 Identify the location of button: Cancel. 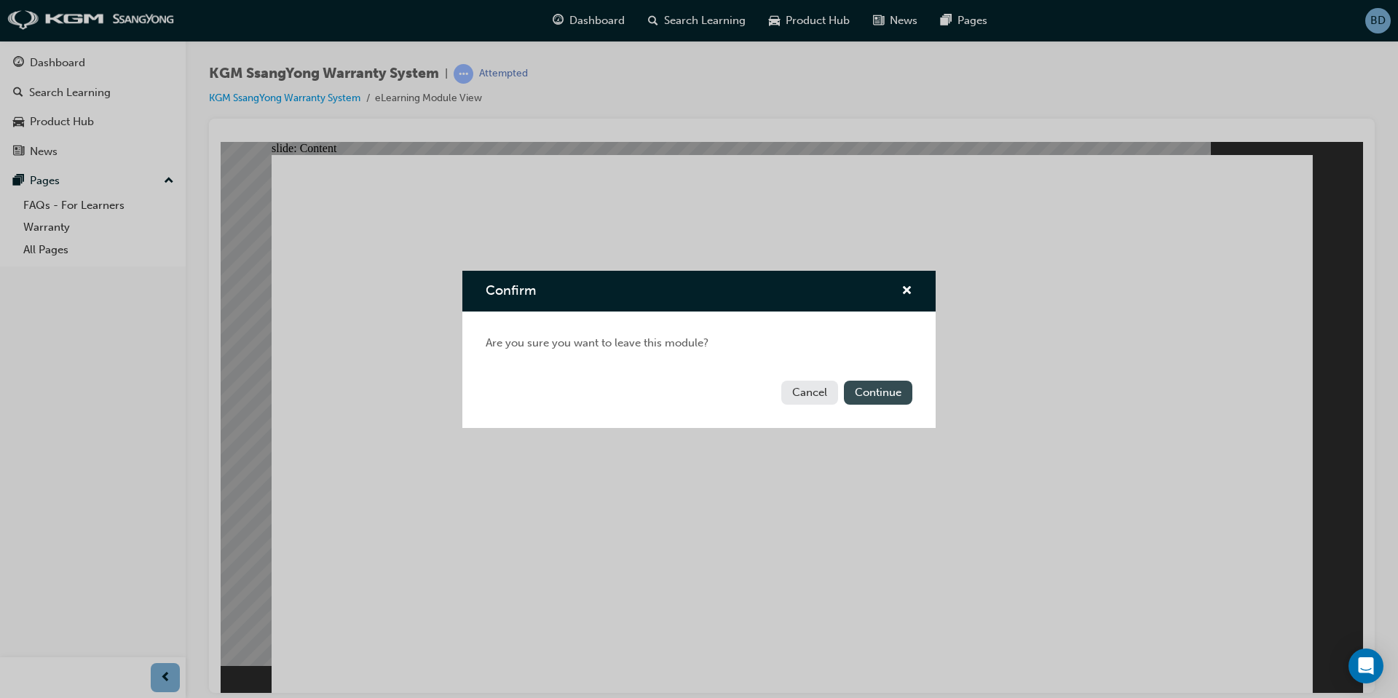
(809, 392).